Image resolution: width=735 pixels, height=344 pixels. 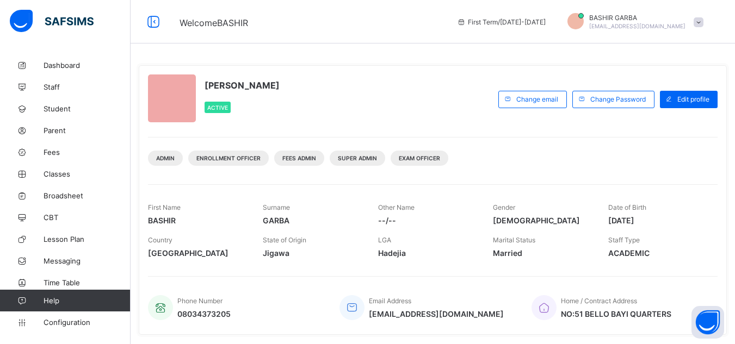 What do you see at coordinates (385, 240) in the screenshot?
I see `span: LGA` at bounding box center [385, 240].